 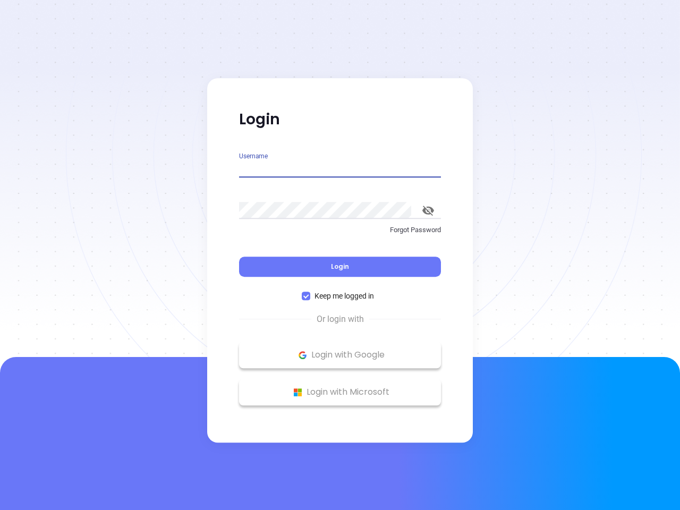 I want to click on button: Google Logo Login with Google, so click(x=340, y=355).